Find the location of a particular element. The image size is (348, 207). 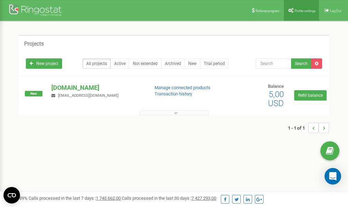

span: Balance is located at coordinates (276, 86).